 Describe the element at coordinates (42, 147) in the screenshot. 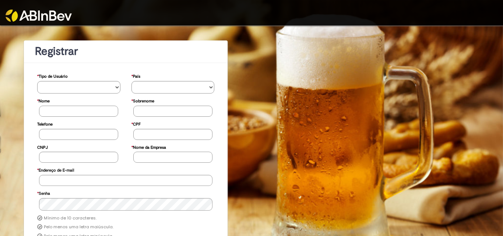

I see `label: CNPJ` at that location.